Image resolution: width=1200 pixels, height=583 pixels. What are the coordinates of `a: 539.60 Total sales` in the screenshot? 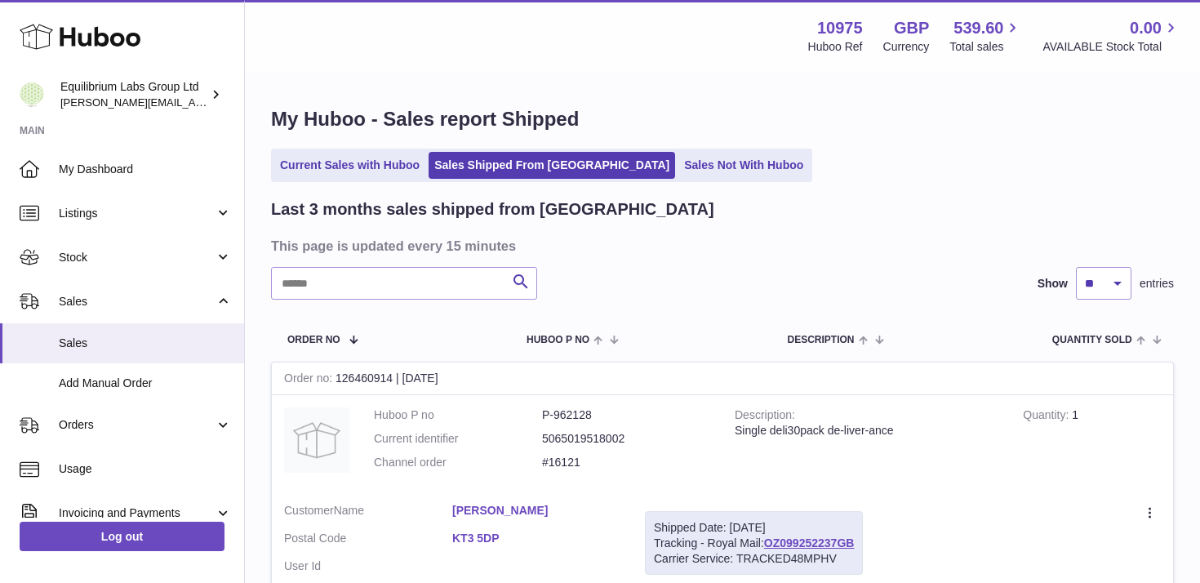 It's located at (986, 36).